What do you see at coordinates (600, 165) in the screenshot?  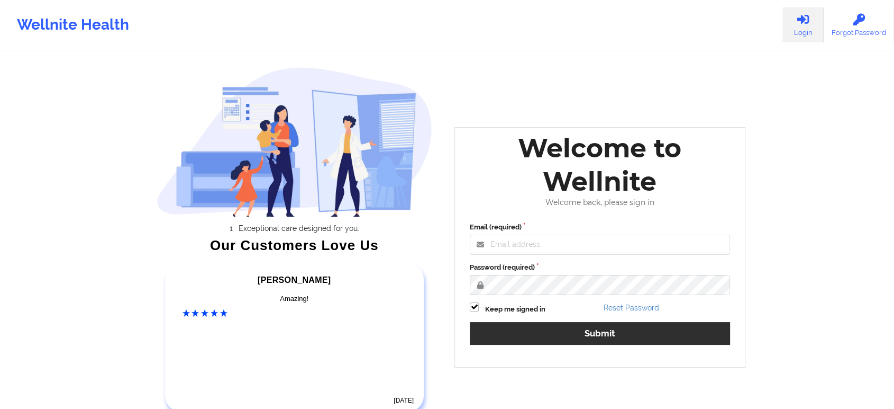 I see `div: Welcome to Wellnite` at bounding box center [600, 165].